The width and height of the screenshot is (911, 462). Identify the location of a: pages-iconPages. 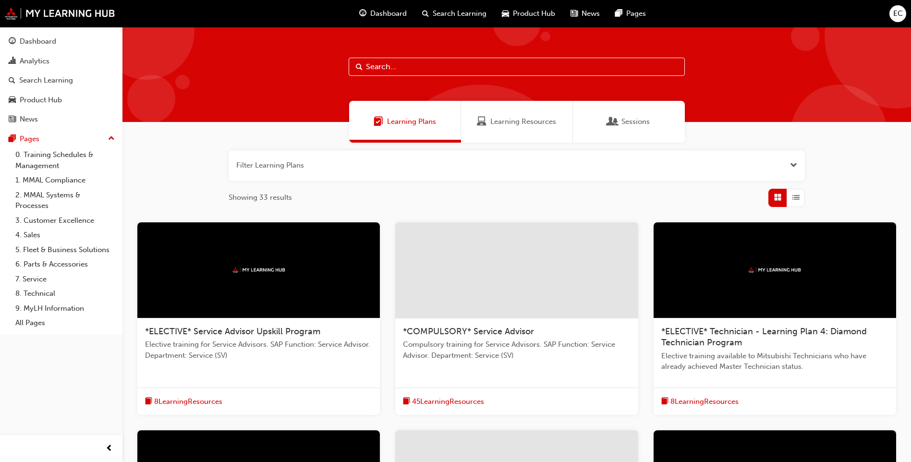
(631, 13).